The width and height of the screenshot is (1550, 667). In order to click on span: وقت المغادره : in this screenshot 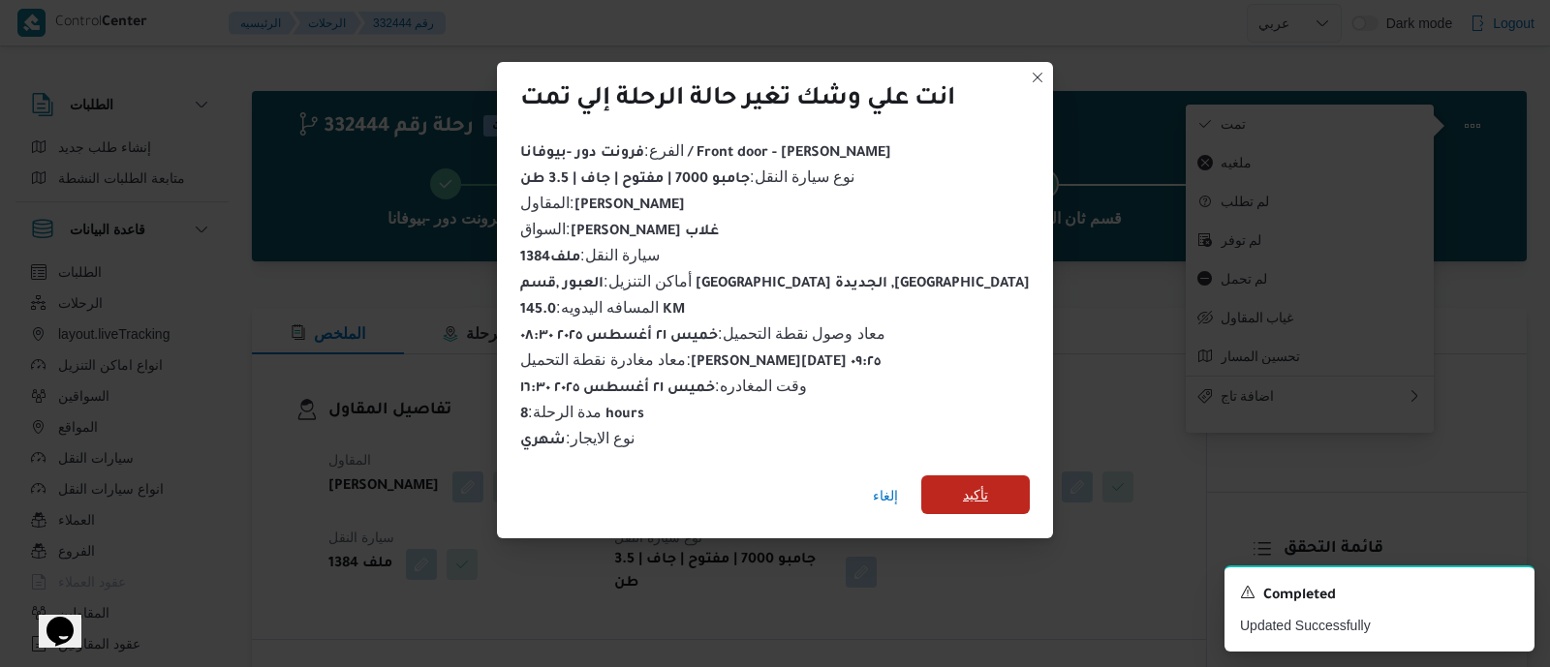, I will do `click(664, 386)`.